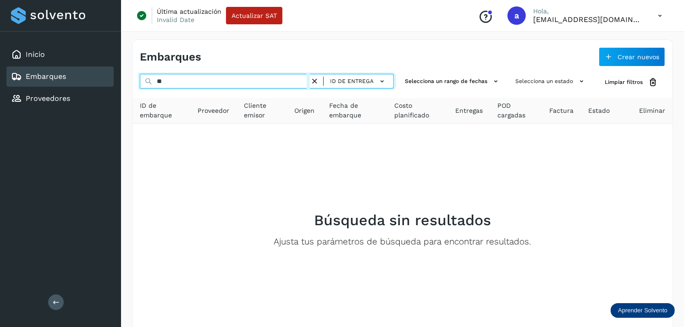  I want to click on div: Inicio, so click(60, 55).